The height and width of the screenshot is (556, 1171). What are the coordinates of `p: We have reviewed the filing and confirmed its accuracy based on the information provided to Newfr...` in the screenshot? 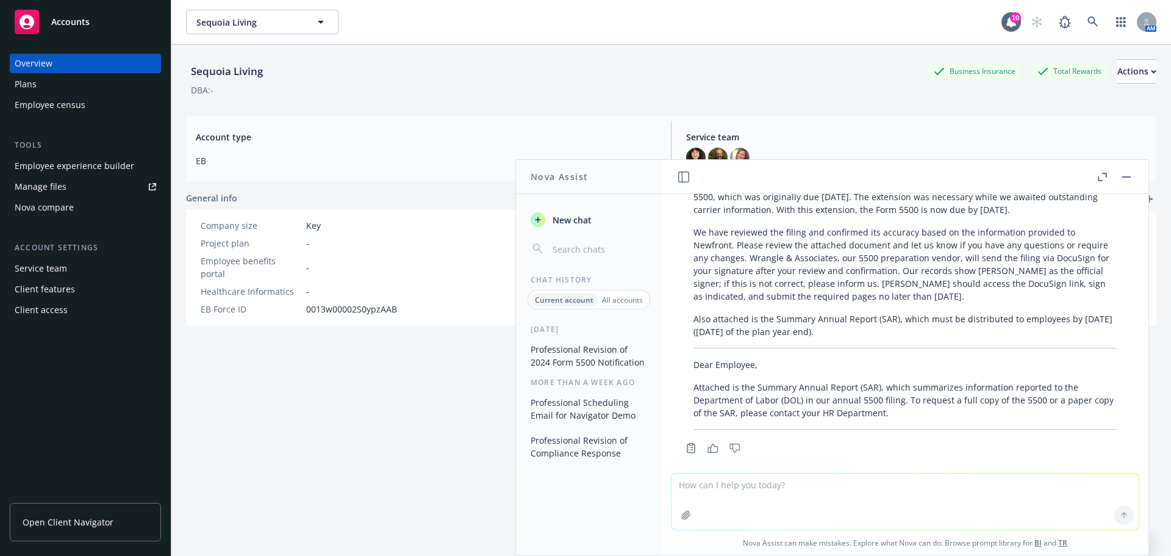 It's located at (905, 264).